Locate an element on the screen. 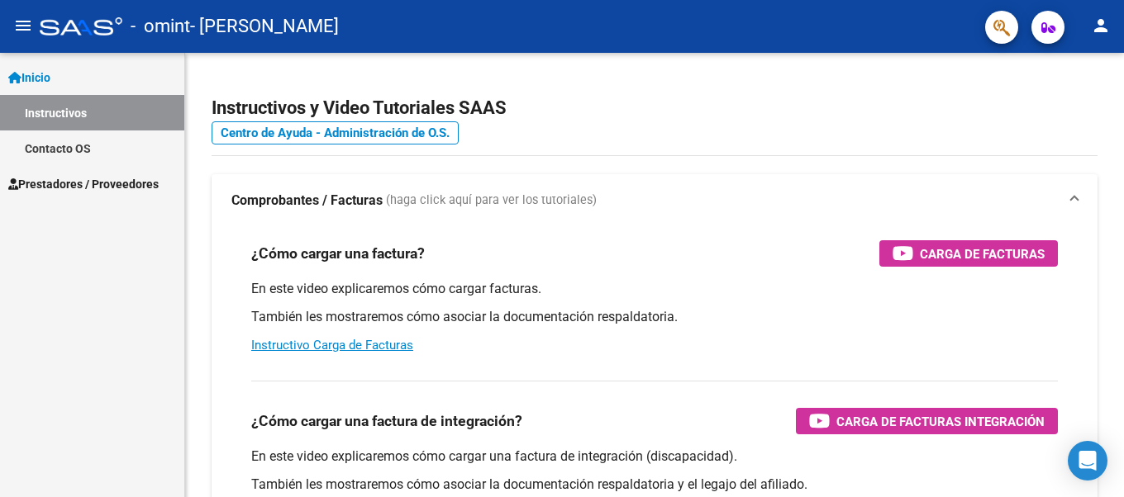  mat-icon: menu is located at coordinates (23, 26).